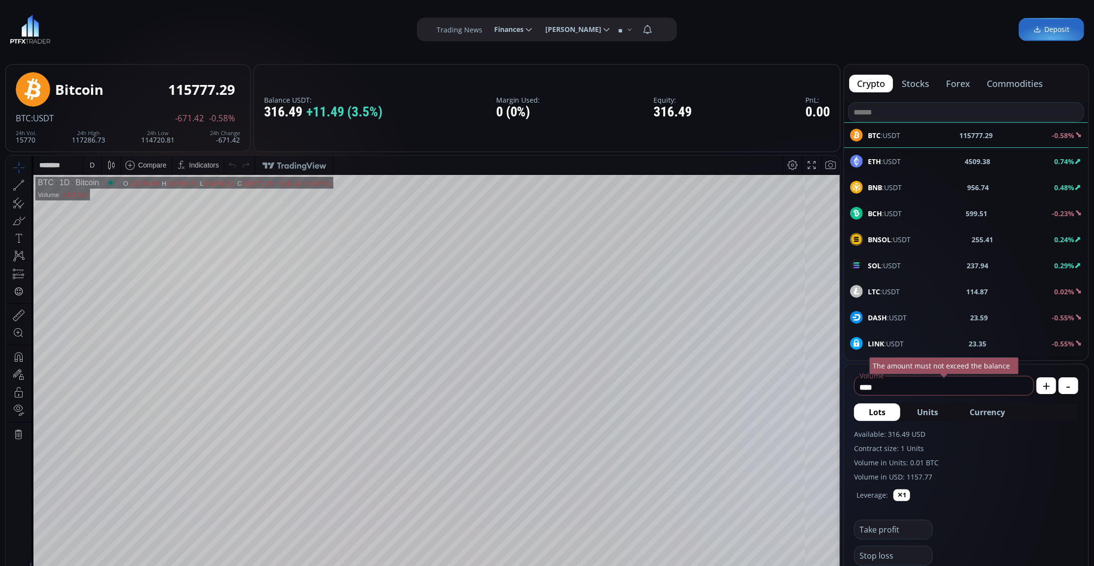 The width and height of the screenshot is (1094, 566). I want to click on button: commodities, so click(1015, 84).